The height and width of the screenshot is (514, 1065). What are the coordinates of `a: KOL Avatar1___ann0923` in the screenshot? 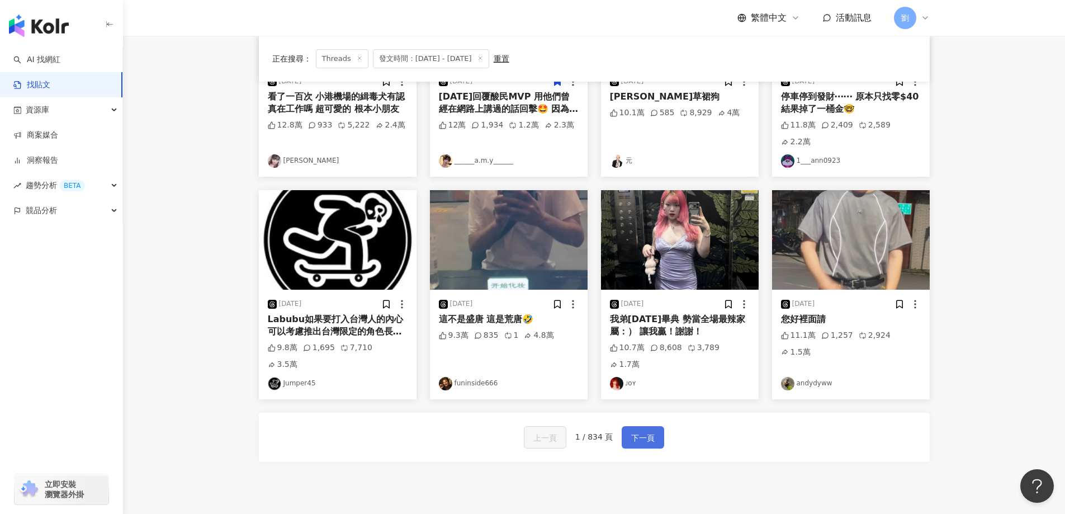 It's located at (851, 161).